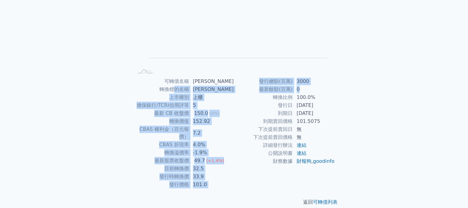 The width and height of the screenshot is (468, 208). What do you see at coordinates (234, 202) in the screenshot?
I see `p: 返回` at bounding box center [234, 202].